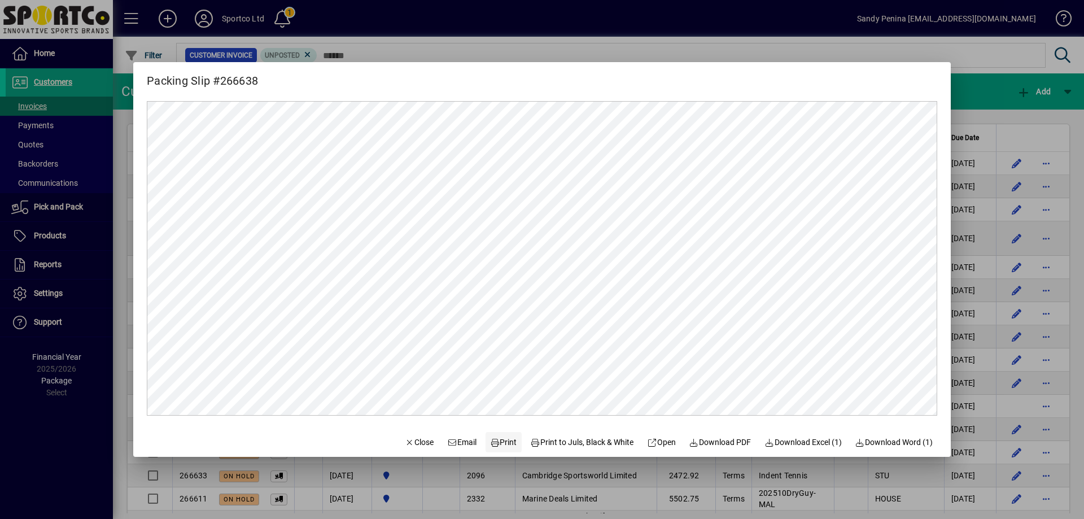 The height and width of the screenshot is (519, 1084). I want to click on span: Close, so click(419, 442).